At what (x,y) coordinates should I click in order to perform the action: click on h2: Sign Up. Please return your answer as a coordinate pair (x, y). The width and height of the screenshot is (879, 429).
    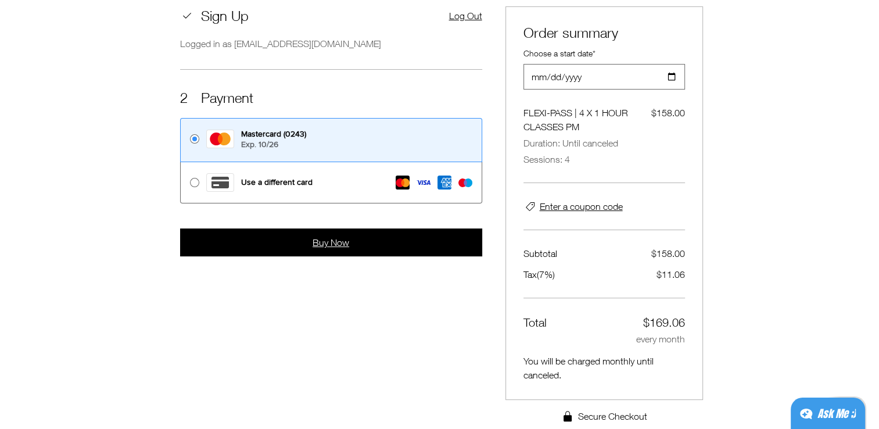
    Looking at the image, I should click on (214, 16).